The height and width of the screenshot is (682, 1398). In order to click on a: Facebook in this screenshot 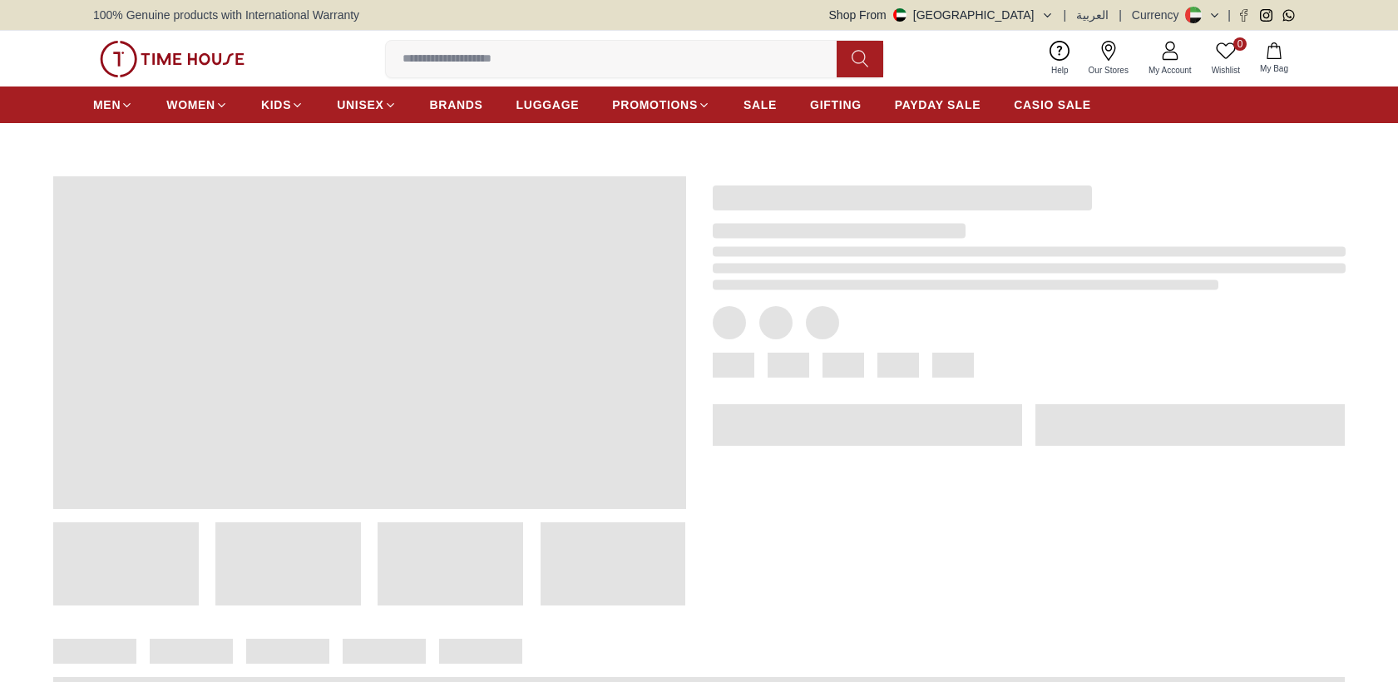, I will do `click(1243, 15)`.